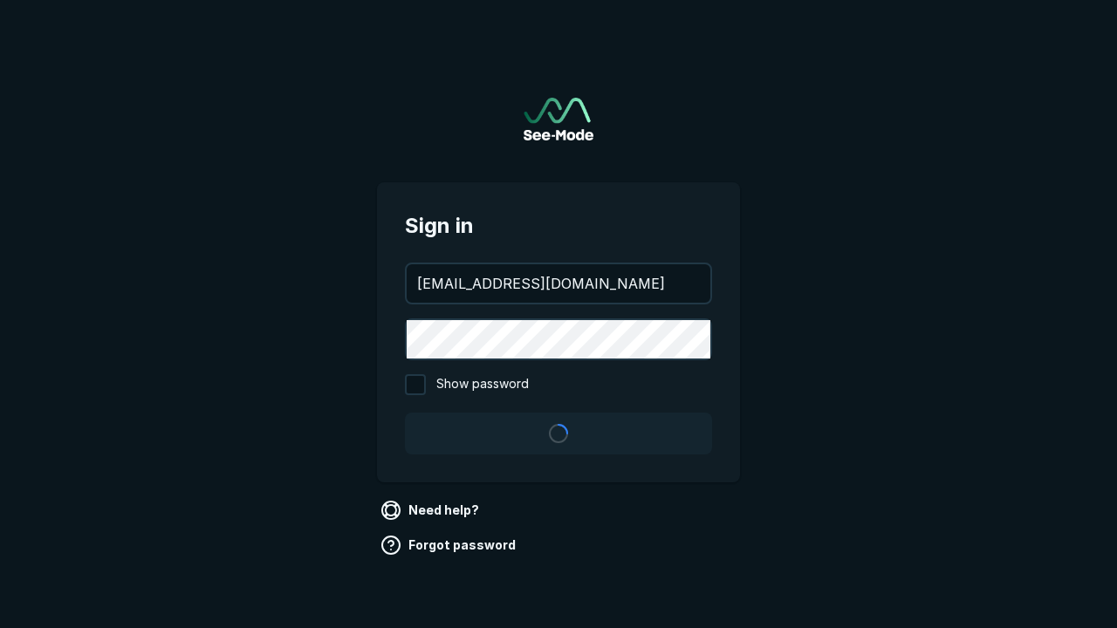 This screenshot has width=1117, height=628. Describe the element at coordinates (431, 510) in the screenshot. I see `a: Need help?` at that location.